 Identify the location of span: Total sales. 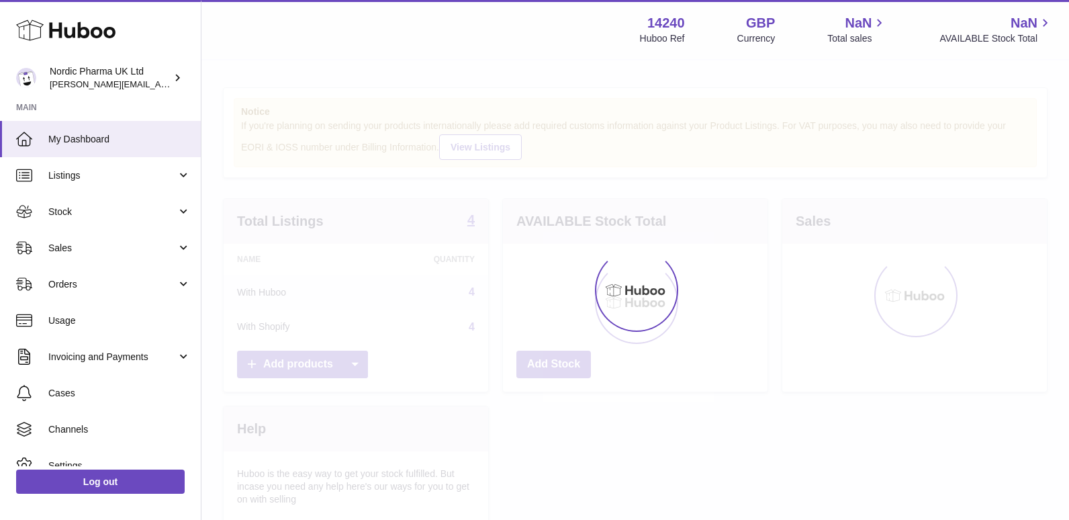
(857, 38).